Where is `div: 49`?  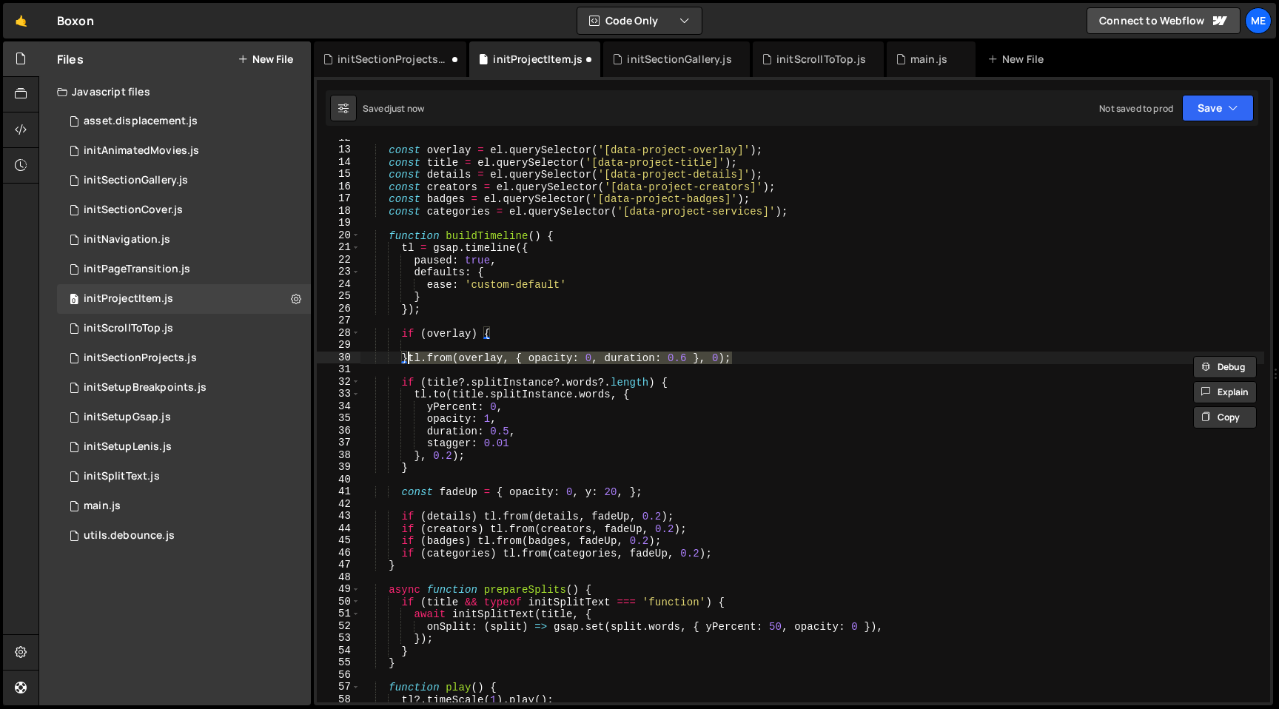
div: 49 is located at coordinates (338, 589).